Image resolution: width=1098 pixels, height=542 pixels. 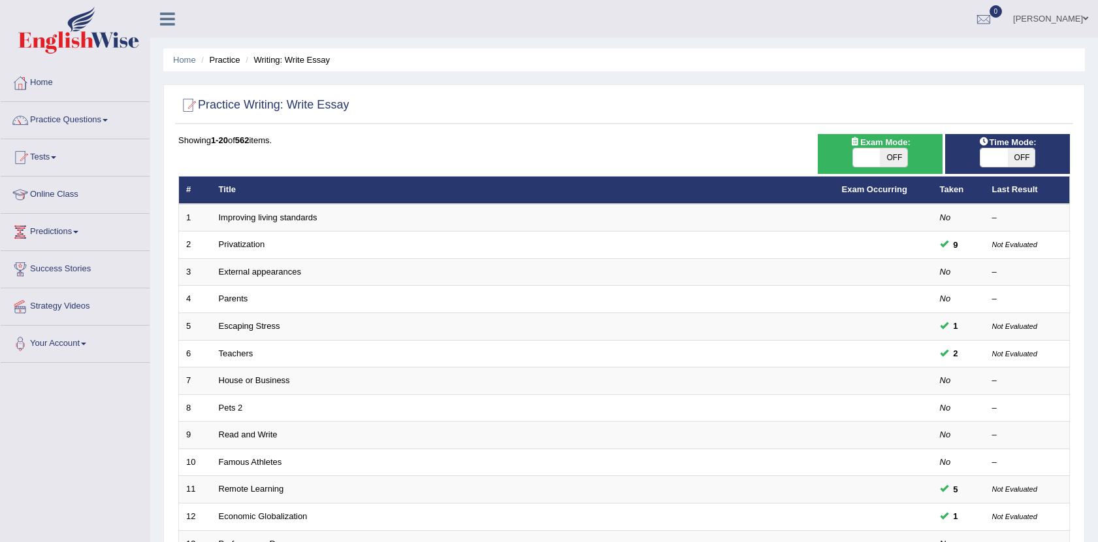 I want to click on a: Your Account, so click(x=75, y=342).